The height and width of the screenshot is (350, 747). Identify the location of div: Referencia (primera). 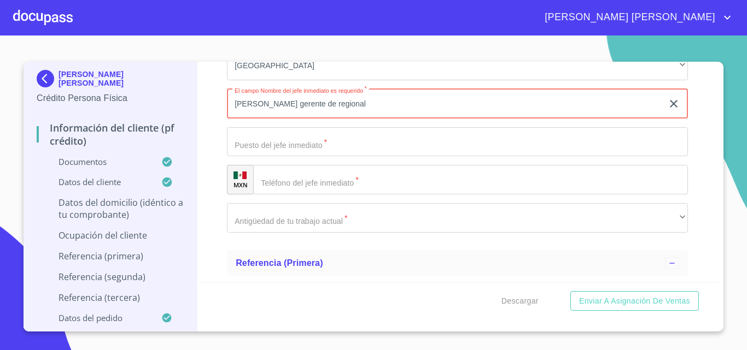
(457, 263).